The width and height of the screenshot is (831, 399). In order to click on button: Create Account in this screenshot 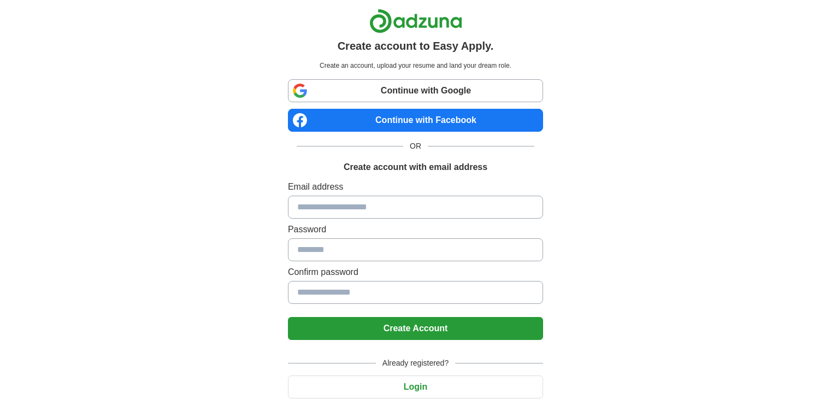, I will do `click(415, 328)`.